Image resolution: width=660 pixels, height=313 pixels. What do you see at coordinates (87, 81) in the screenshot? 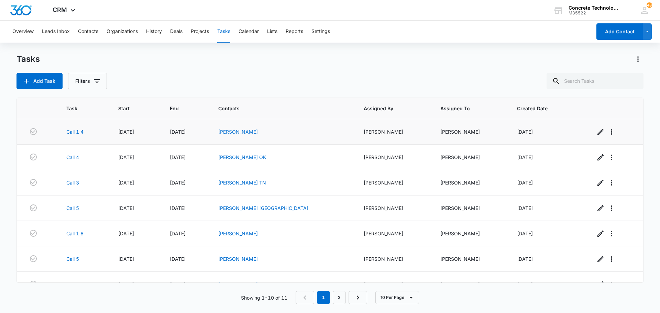
I see `button: Filters` at bounding box center [87, 81].